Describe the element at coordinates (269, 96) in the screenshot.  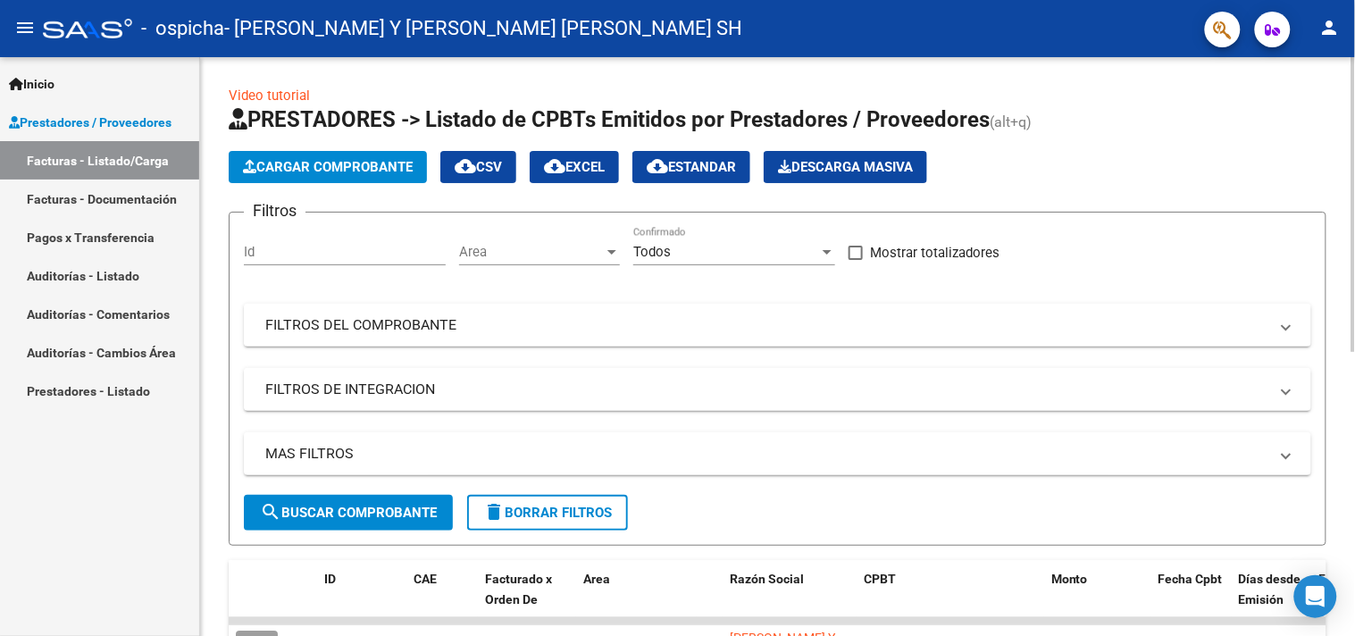
I see `a: Video tutorial` at that location.